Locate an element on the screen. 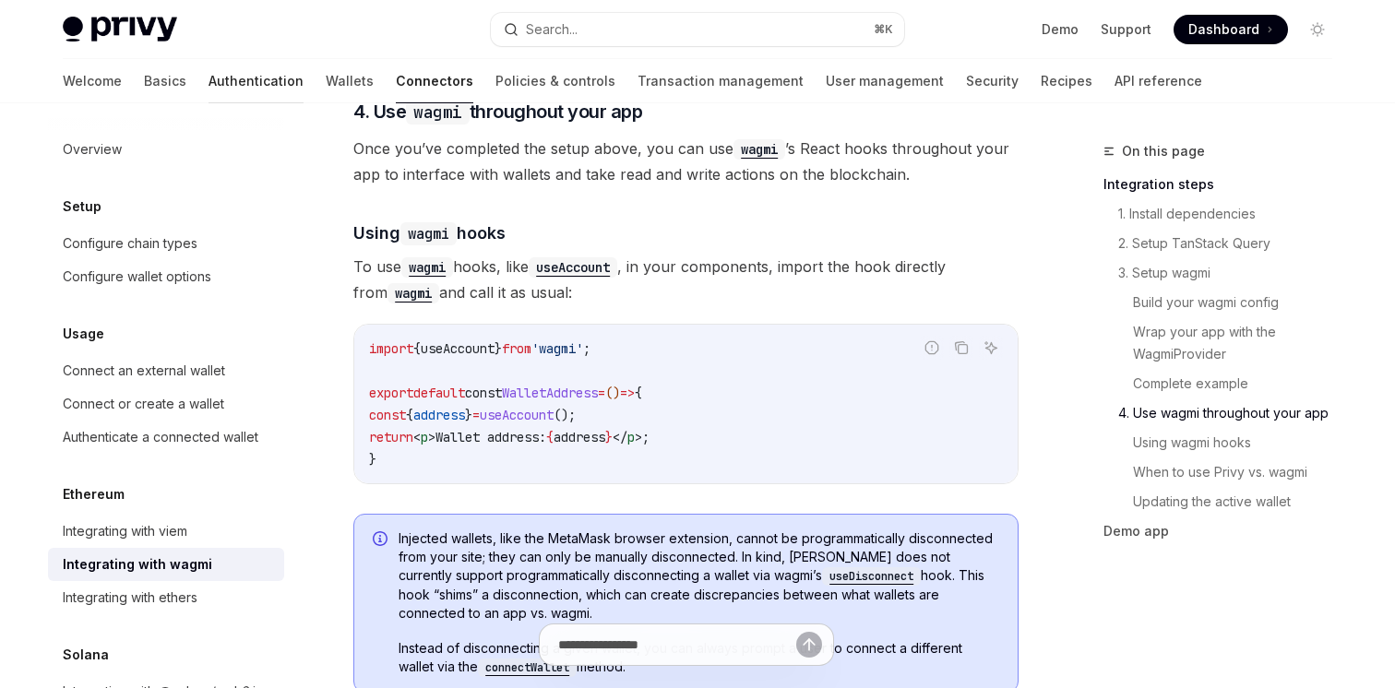 This screenshot has width=1395, height=688. a: useDisconnect is located at coordinates (871, 575).